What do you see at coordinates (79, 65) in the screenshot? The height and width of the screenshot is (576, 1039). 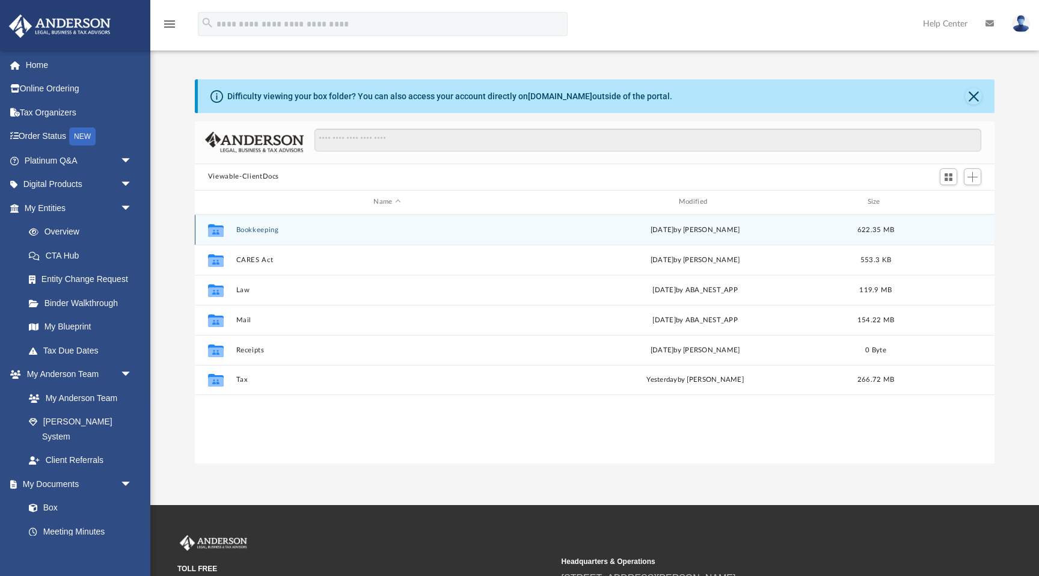 I see `a: Home` at bounding box center [79, 65].